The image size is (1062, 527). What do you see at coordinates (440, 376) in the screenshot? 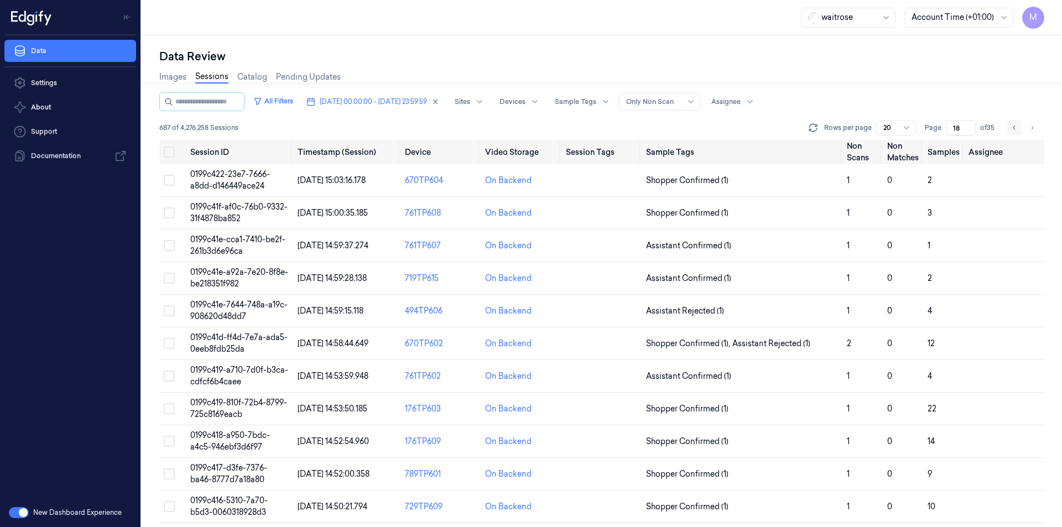
I see `div: 761TP602` at bounding box center [440, 376].